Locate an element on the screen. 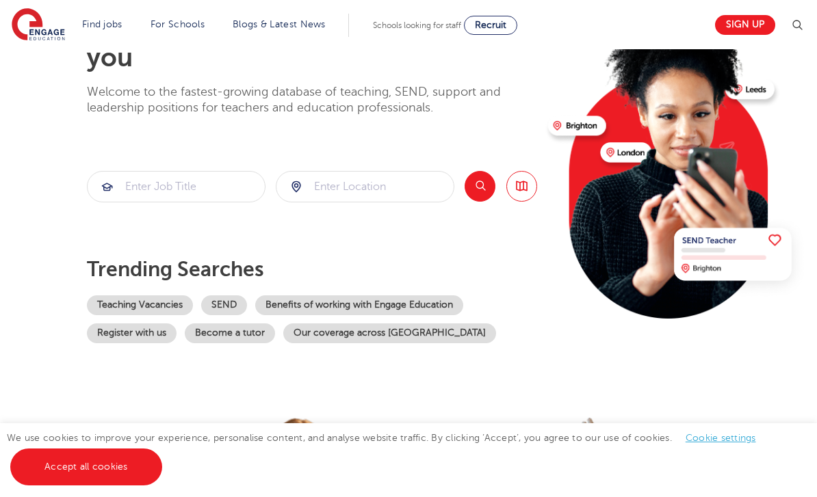 Image resolution: width=817 pixels, height=497 pixels. a: Recruit is located at coordinates (490, 25).